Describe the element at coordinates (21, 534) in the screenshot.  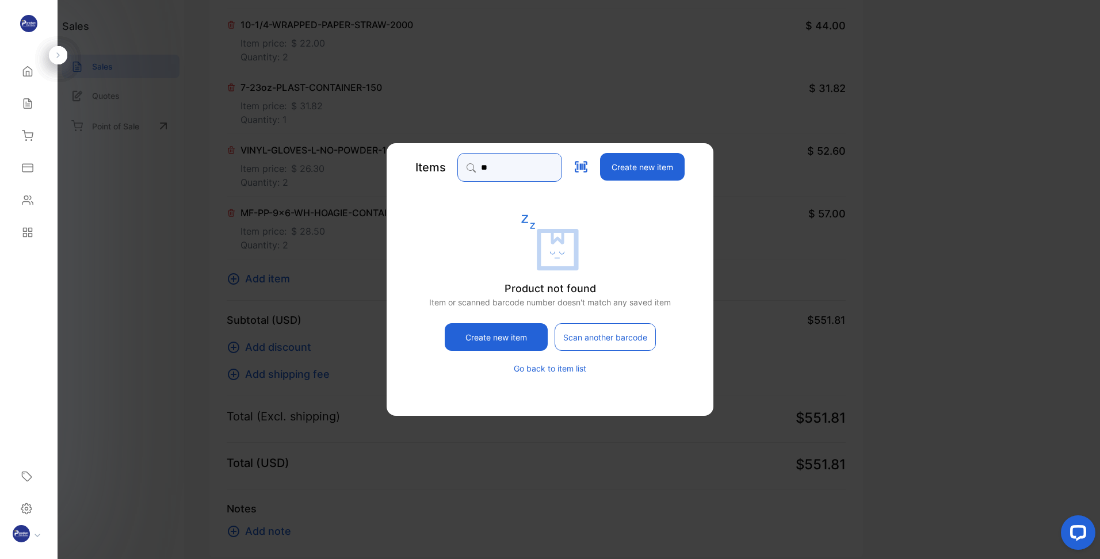
I see `img: profile` at that location.